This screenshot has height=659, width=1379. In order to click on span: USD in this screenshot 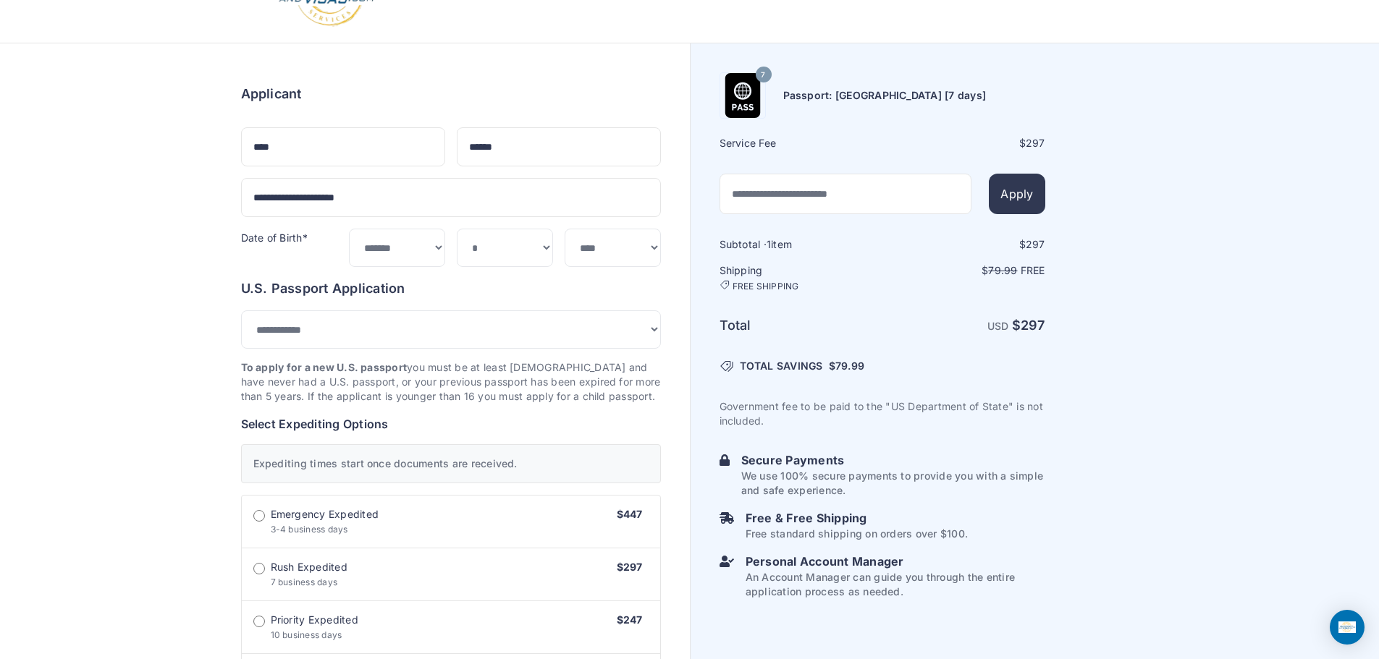, I will do `click(998, 326)`.